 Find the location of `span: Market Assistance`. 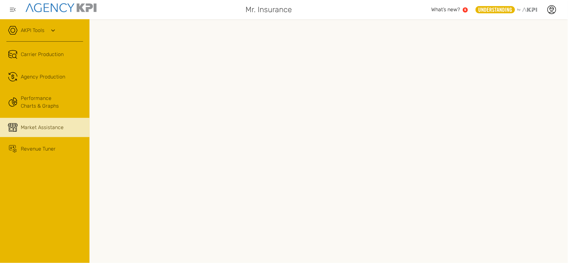

span: Market Assistance is located at coordinates (42, 127).